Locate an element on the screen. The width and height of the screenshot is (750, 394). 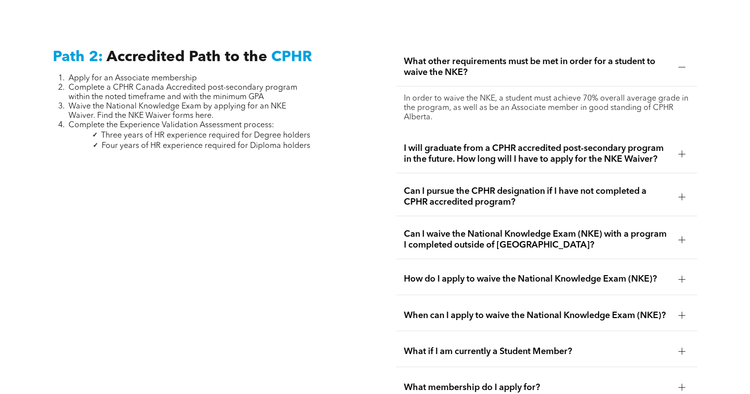
span: Can I pursue the CPHR designation if I have not completed a CPHR accredited program? is located at coordinates (537, 197).